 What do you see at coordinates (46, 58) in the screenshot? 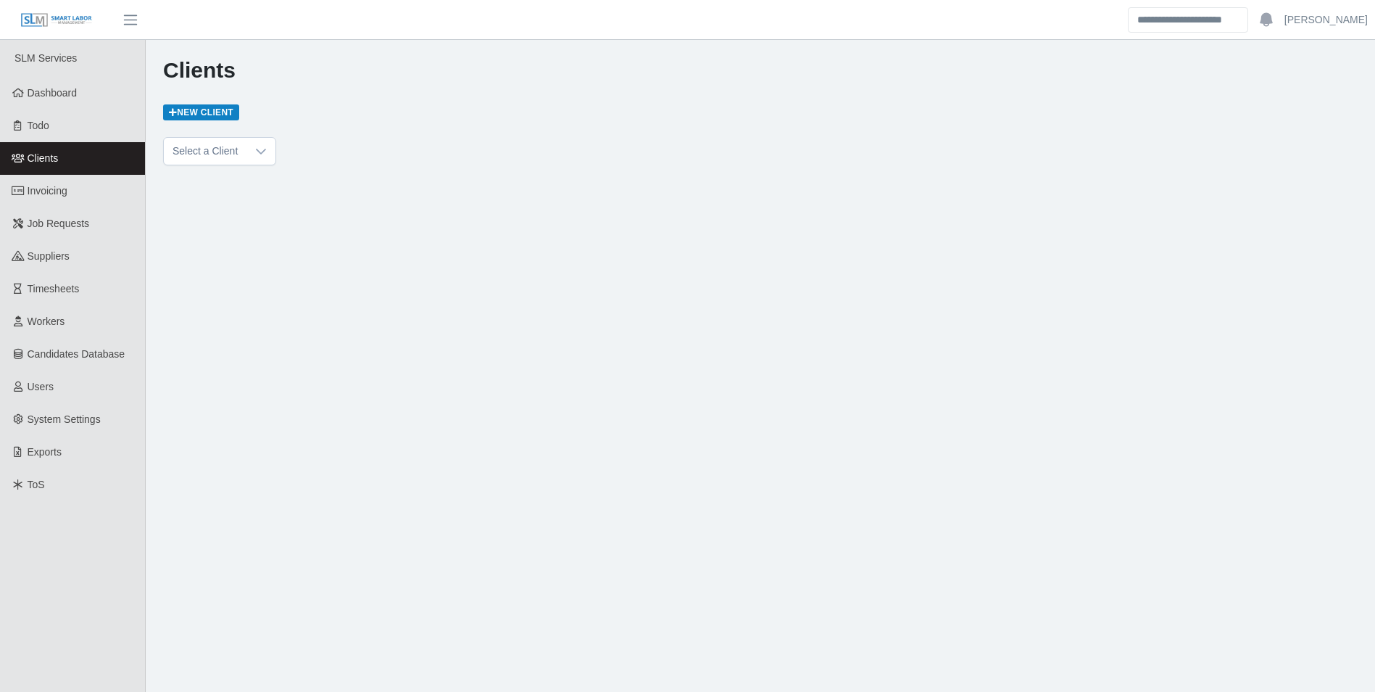
I see `span: SLM Services` at bounding box center [46, 58].